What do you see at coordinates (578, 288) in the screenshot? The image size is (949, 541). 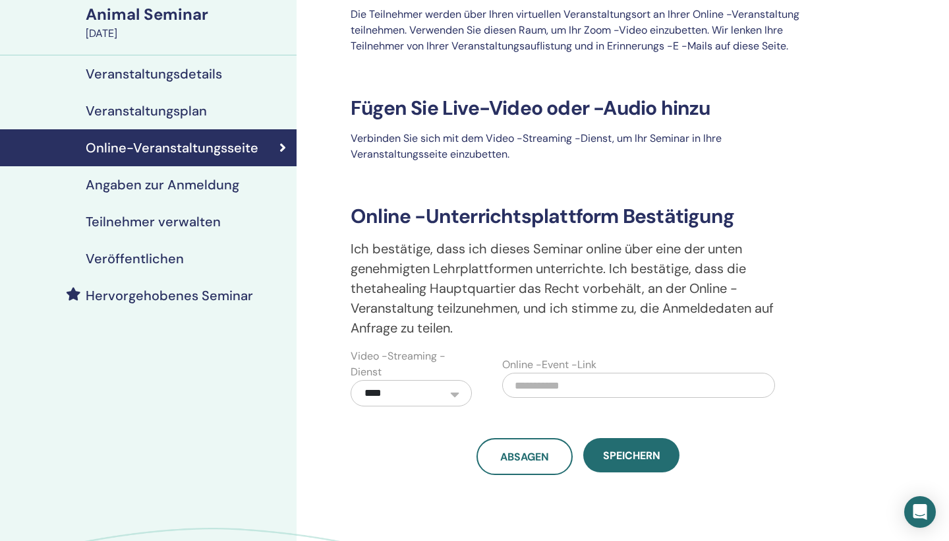 I see `p: Ich bestätige, dass ich dieses Seminar online über eine der unten genehmigten Lehrplattformen unt...` at bounding box center [578, 288].